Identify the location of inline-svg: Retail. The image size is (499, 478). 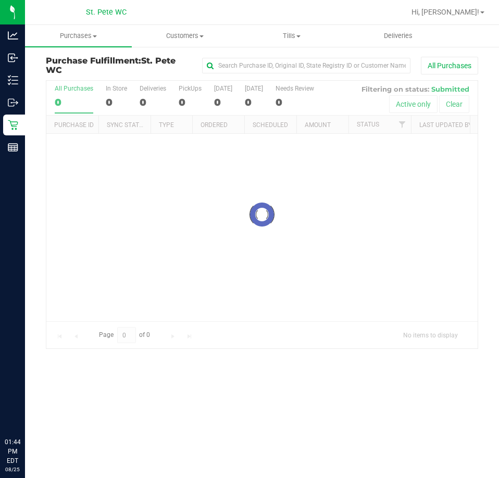
(13, 125).